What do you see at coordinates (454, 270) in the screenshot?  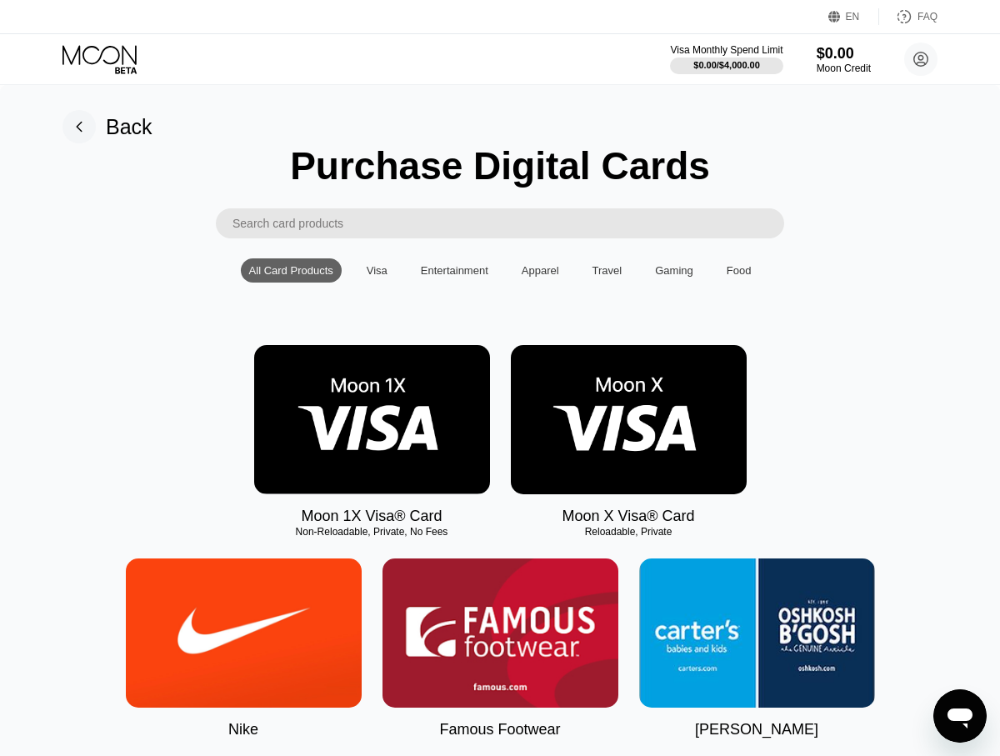 I see `div: Entertainment` at bounding box center [454, 270].